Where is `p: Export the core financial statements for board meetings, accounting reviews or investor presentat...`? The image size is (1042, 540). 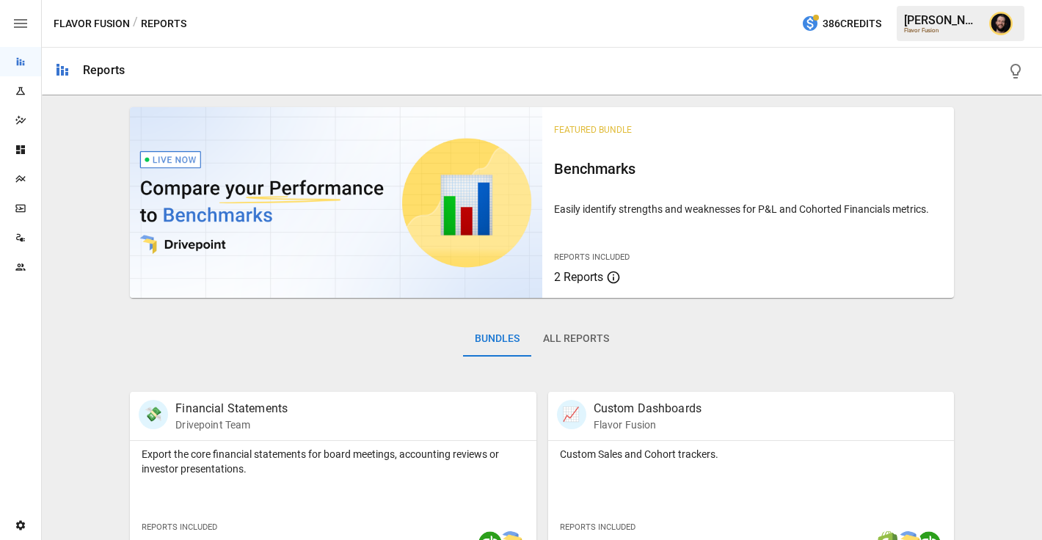 p: Export the core financial statements for board meetings, accounting reviews or investor presentat... is located at coordinates (333, 462).